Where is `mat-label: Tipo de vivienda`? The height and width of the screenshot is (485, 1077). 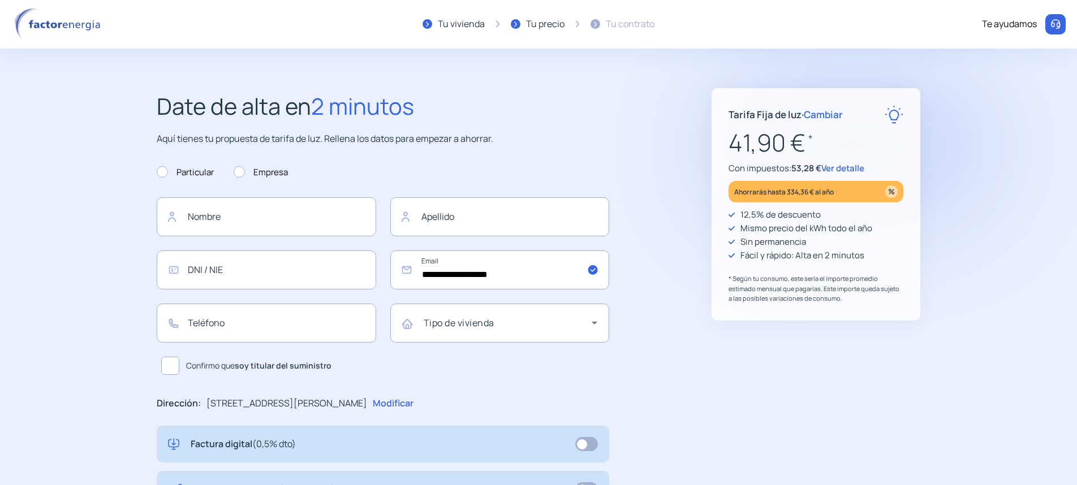 mat-label: Tipo de vivienda is located at coordinates (459, 323).